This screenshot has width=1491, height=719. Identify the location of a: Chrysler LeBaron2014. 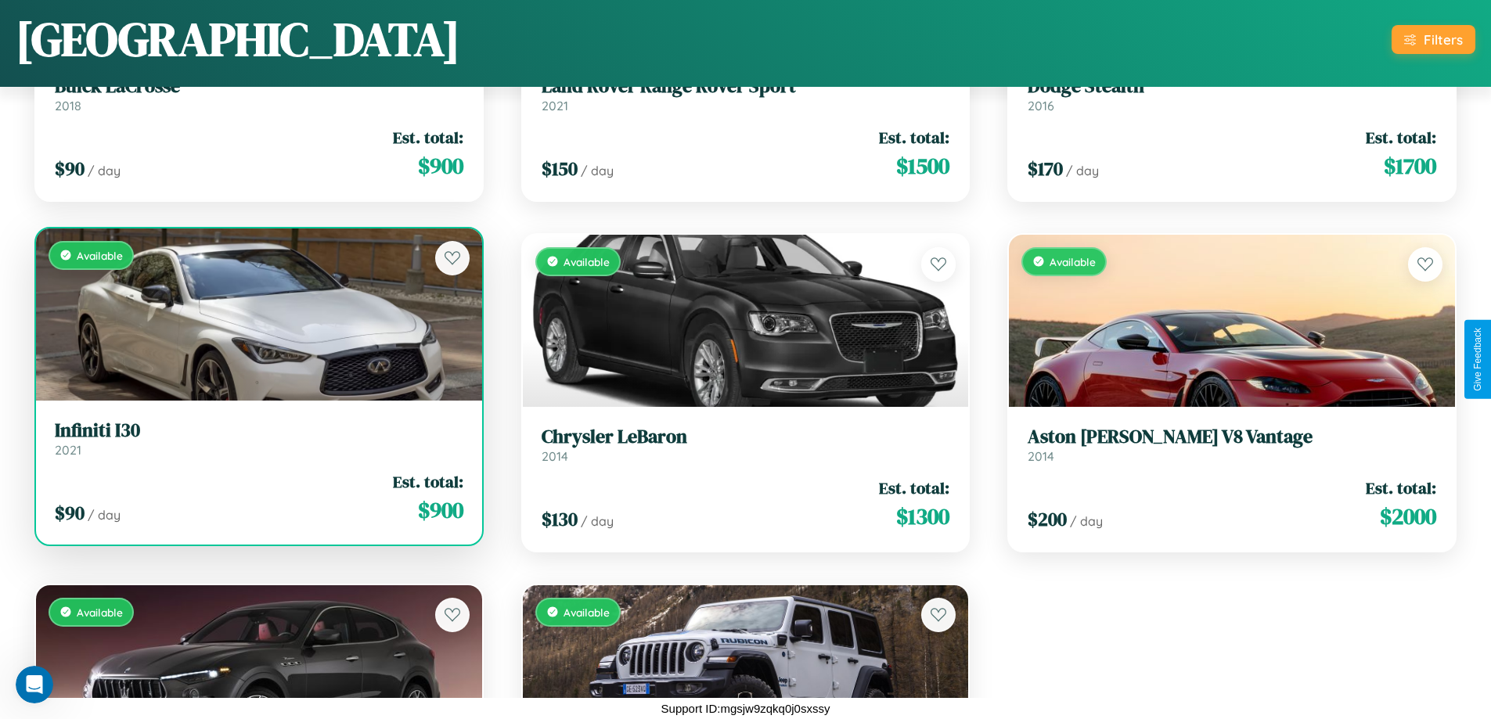
(746, 445).